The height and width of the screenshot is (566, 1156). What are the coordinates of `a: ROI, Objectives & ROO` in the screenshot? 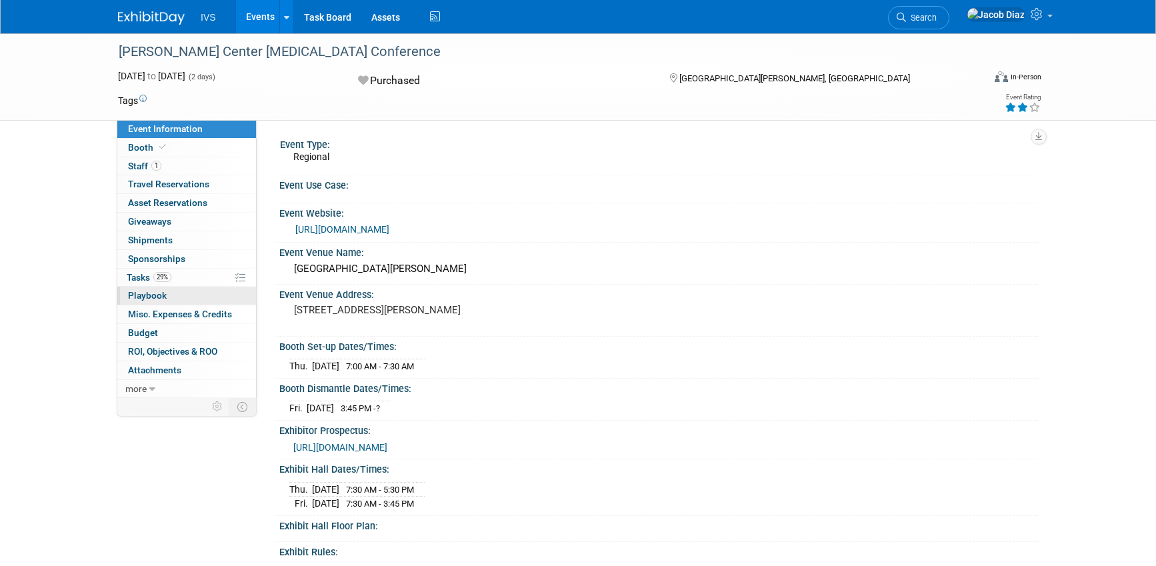 It's located at (187, 351).